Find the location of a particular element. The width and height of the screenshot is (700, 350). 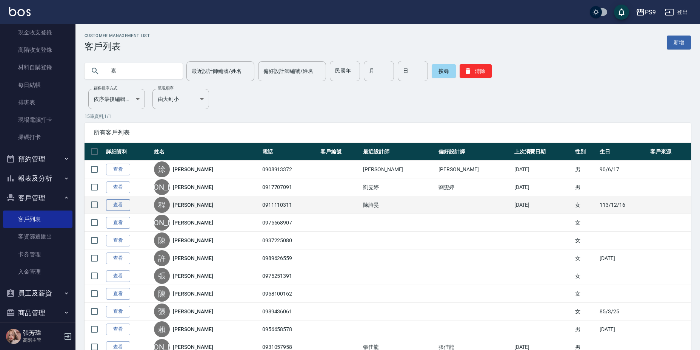

h3: 客戶列表 is located at coordinates (117, 46).